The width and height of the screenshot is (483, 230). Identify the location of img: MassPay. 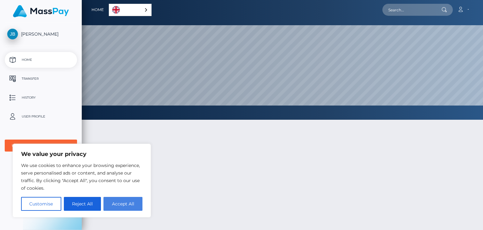
(41, 11).